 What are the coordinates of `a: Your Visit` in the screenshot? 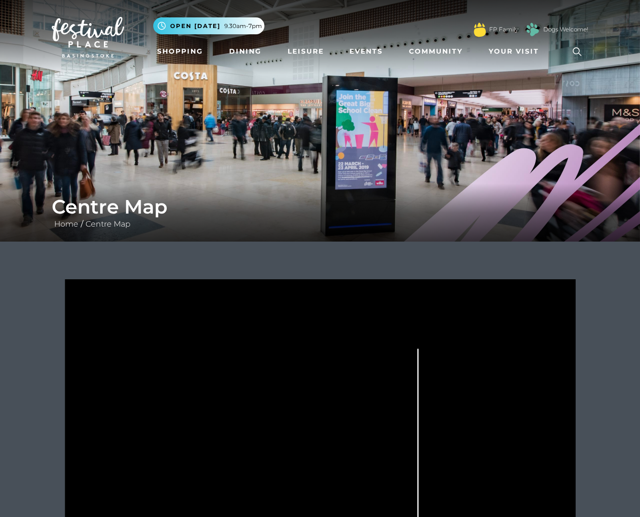 It's located at (516, 51).